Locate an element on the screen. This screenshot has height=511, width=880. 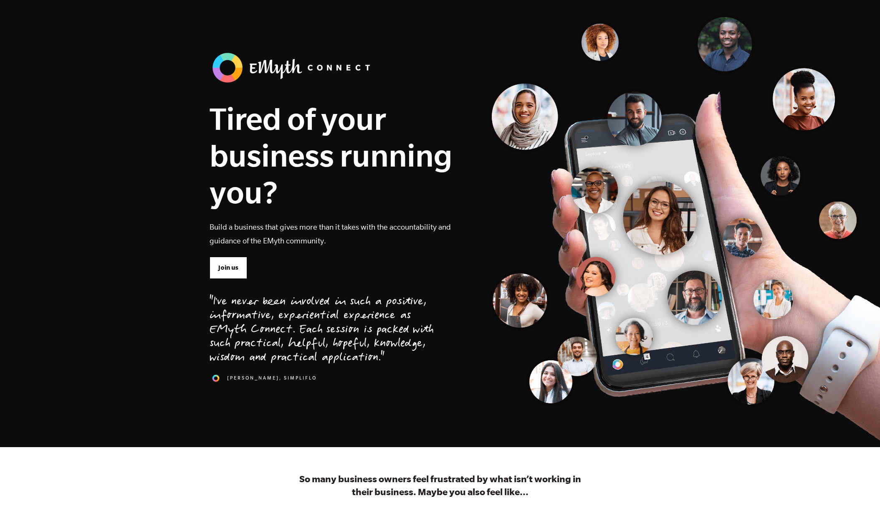
img: 1 is located at coordinates (216, 378).